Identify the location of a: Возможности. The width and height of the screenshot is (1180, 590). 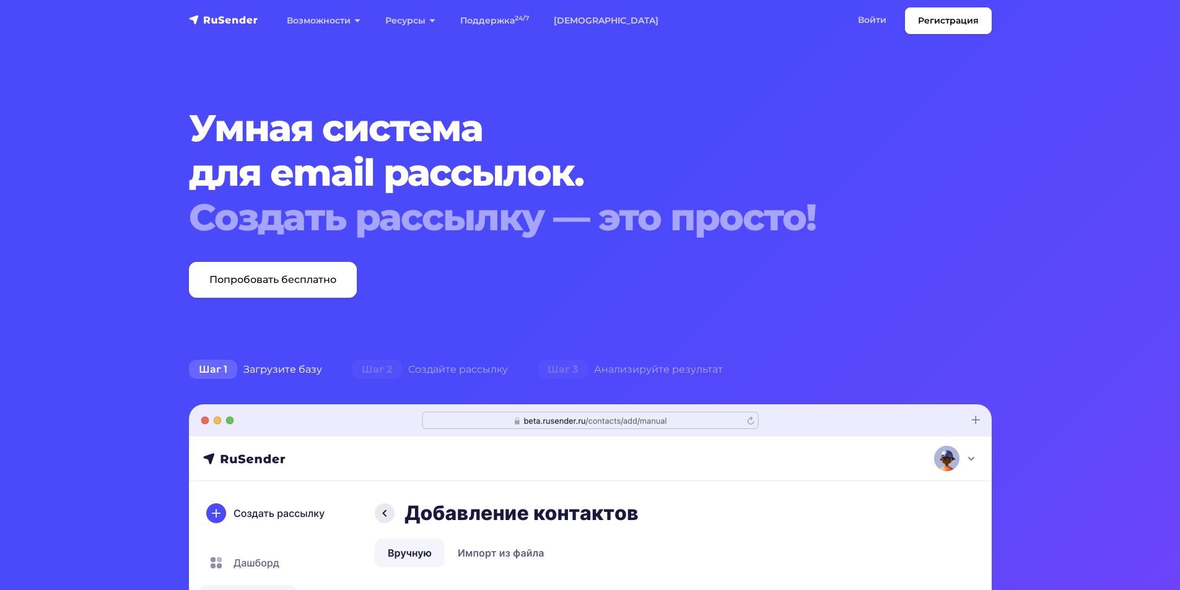
(323, 20).